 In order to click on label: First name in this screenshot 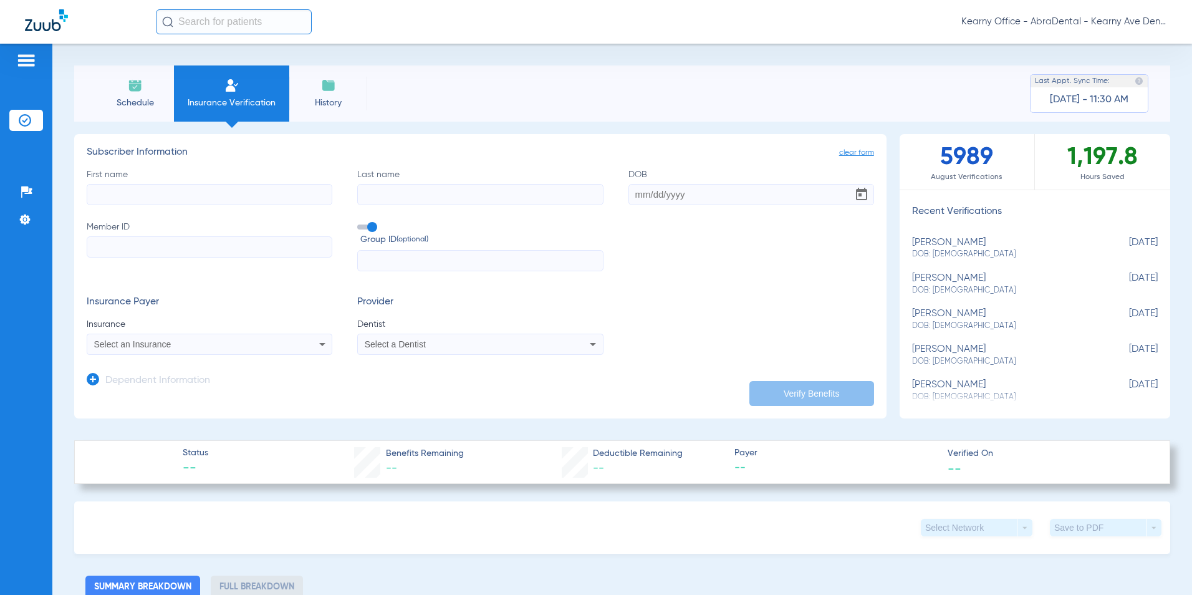, I will do `click(209, 186)`.